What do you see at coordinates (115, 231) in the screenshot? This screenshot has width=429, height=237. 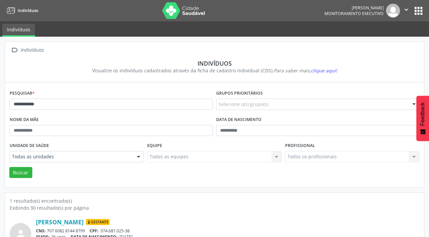 I see `span: 074.681.025-38` at bounding box center [115, 231].